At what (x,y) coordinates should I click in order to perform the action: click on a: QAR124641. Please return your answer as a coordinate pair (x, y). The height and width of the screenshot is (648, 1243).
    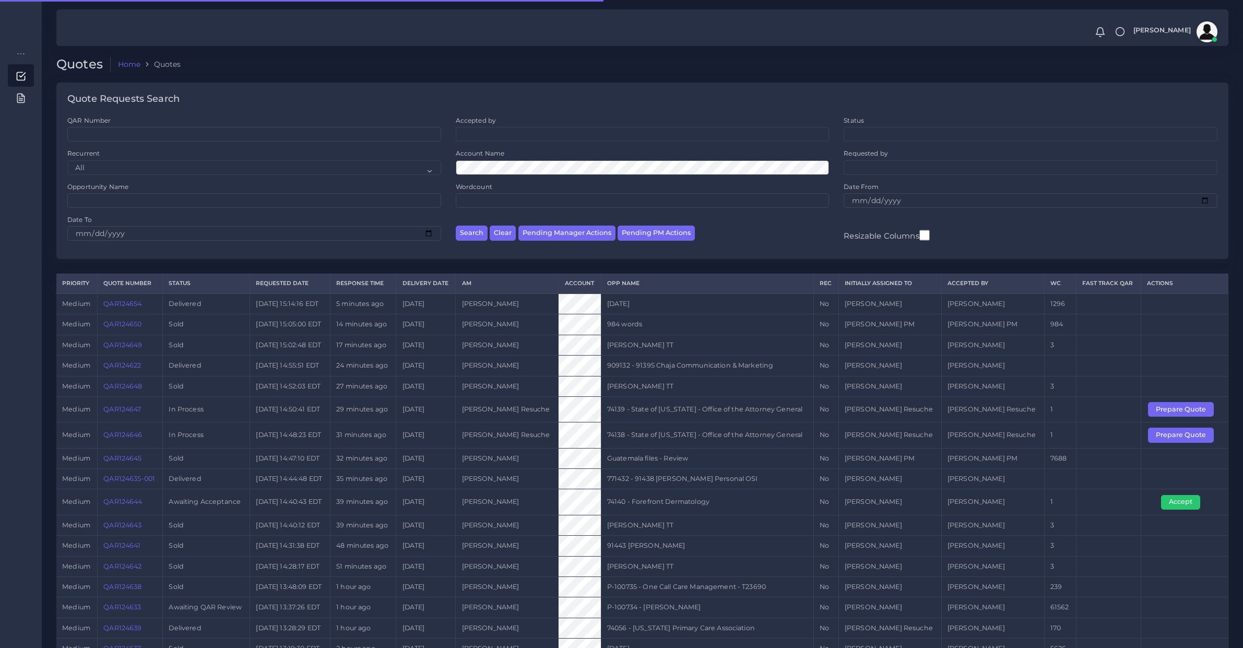
    Looking at the image, I should click on (122, 545).